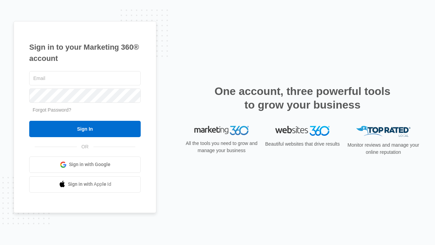 Image resolution: width=435 pixels, height=245 pixels. What do you see at coordinates (85, 129) in the screenshot?
I see `input: Sign In` at bounding box center [85, 129].